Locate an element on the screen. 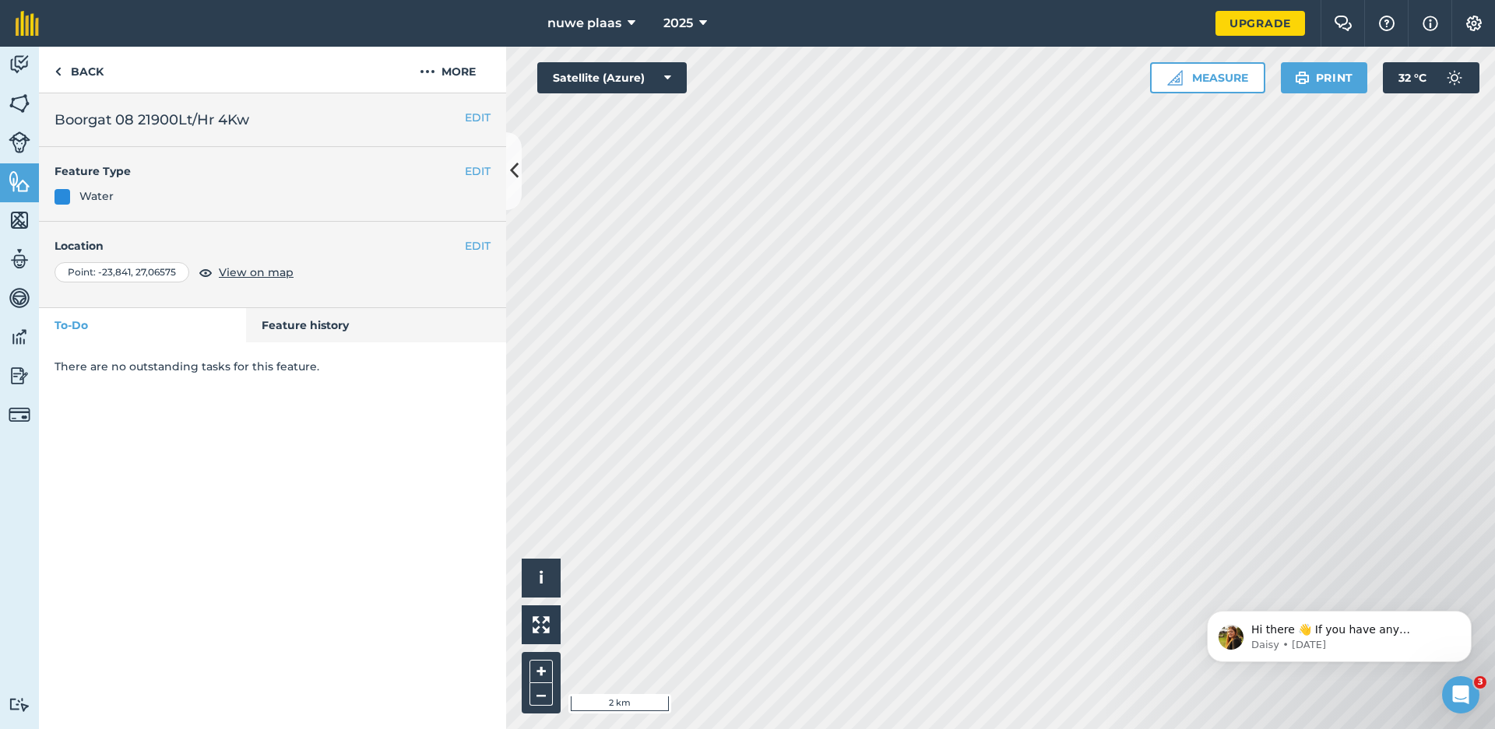  a: To-Do is located at coordinates (142, 325).